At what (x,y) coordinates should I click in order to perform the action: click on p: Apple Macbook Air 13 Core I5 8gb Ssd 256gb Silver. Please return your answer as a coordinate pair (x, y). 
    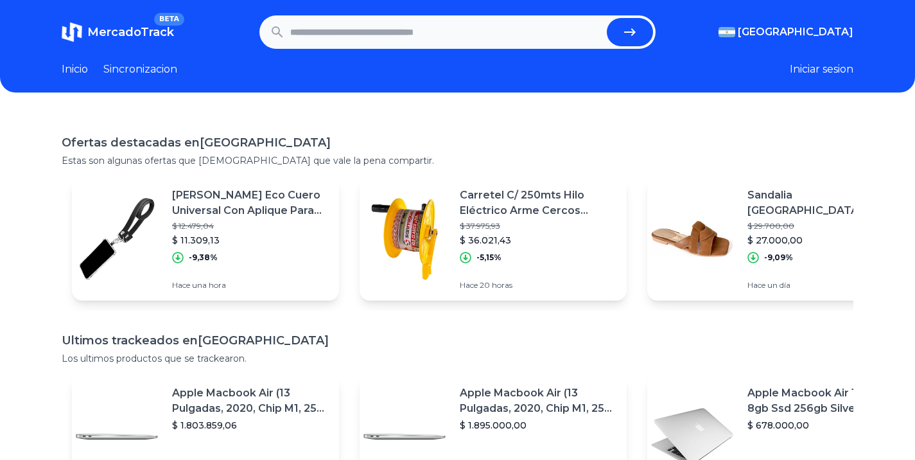
    Looking at the image, I should click on (826, 401).